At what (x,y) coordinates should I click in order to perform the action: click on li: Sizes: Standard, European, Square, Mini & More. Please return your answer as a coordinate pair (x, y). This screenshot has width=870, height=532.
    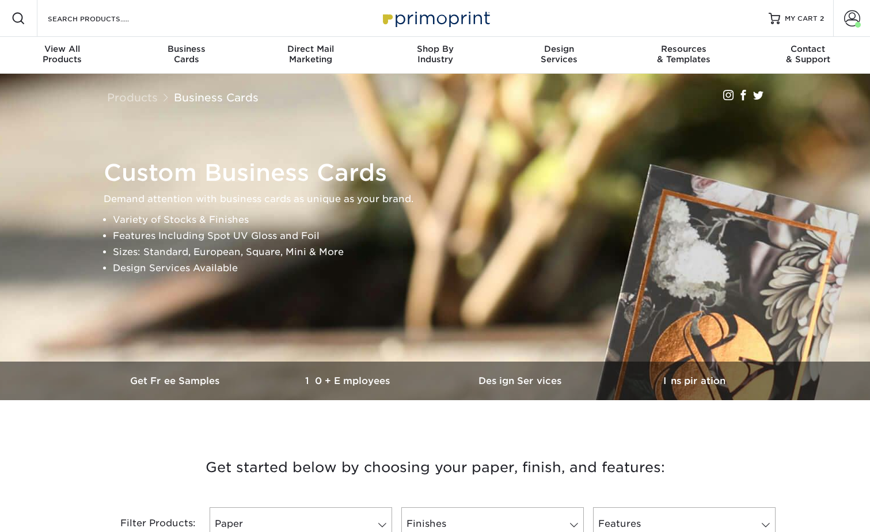
    Looking at the image, I should click on (445, 252).